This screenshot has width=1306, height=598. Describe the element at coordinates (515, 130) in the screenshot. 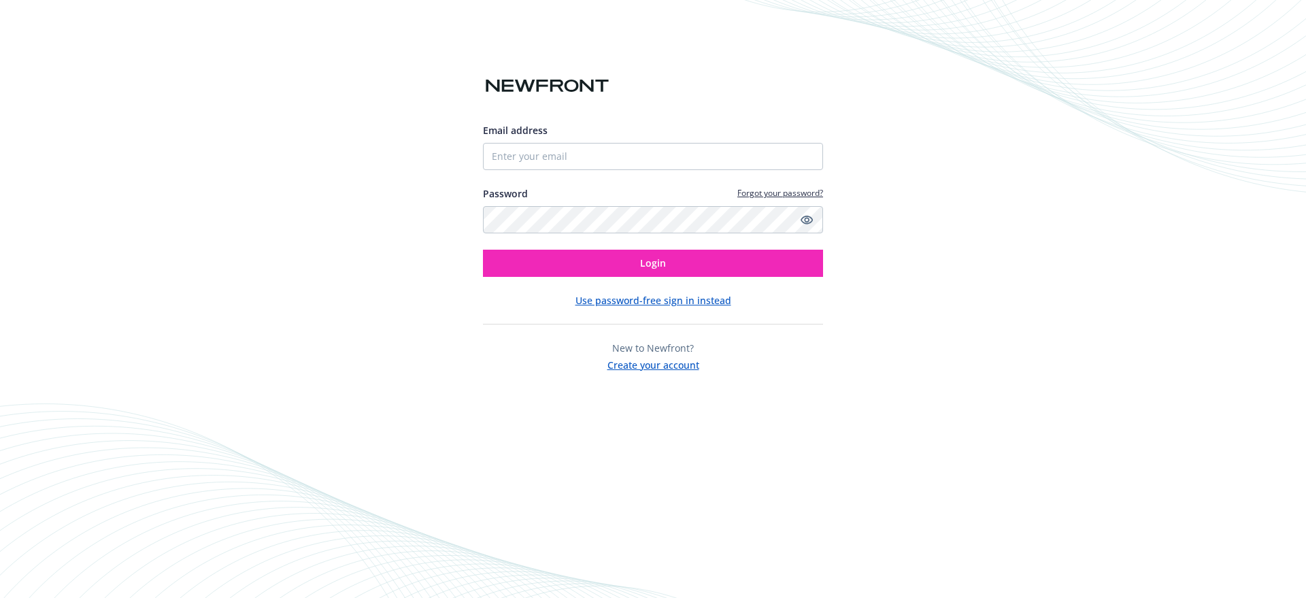

I see `span: Email address` at that location.